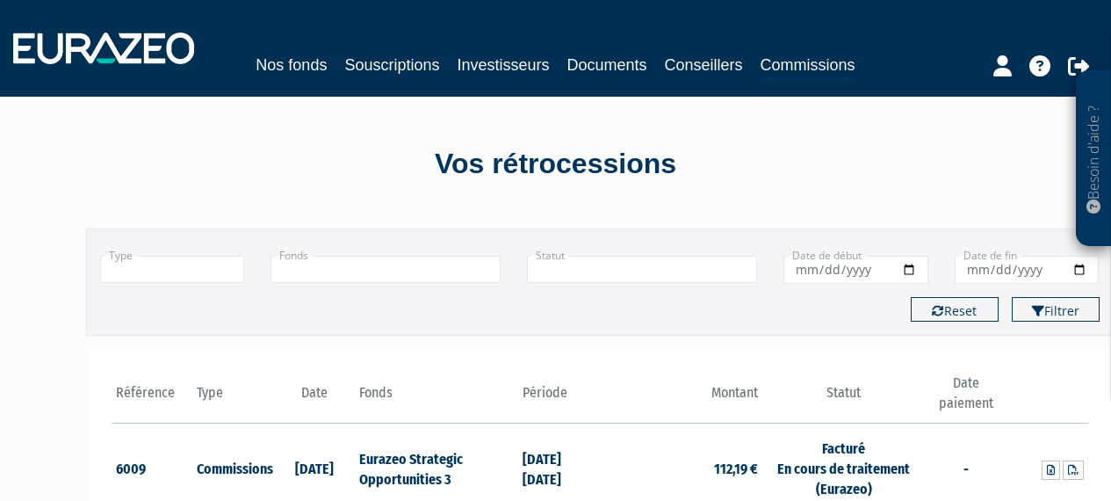 The image size is (1111, 501). What do you see at coordinates (558, 398) in the screenshot?
I see `th: Période` at bounding box center [558, 398].